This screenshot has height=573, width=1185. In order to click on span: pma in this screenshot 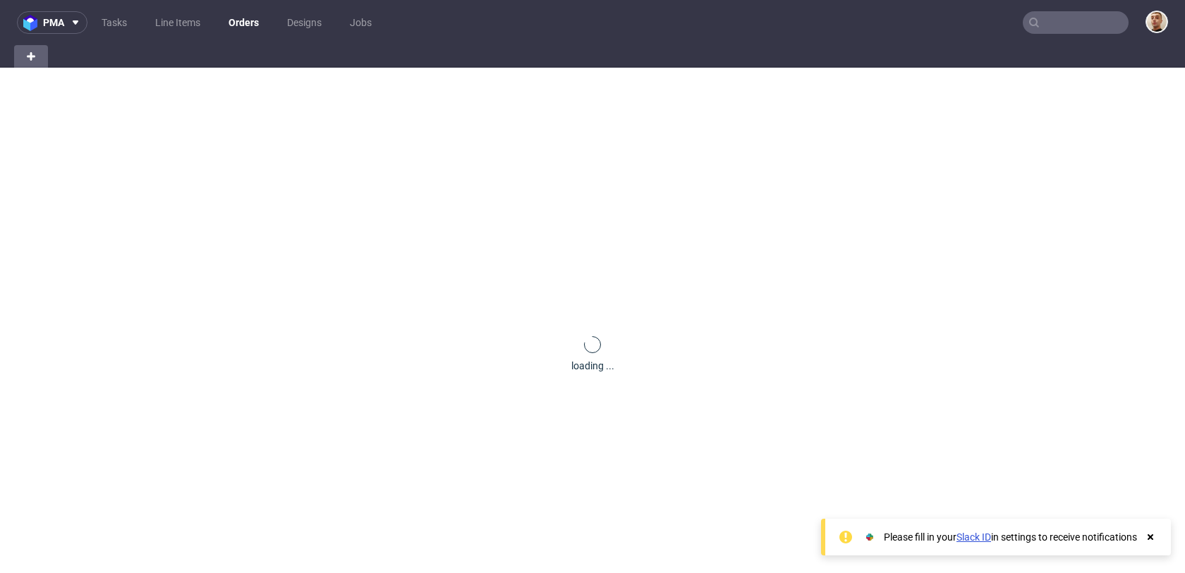, I will do `click(54, 23)`.